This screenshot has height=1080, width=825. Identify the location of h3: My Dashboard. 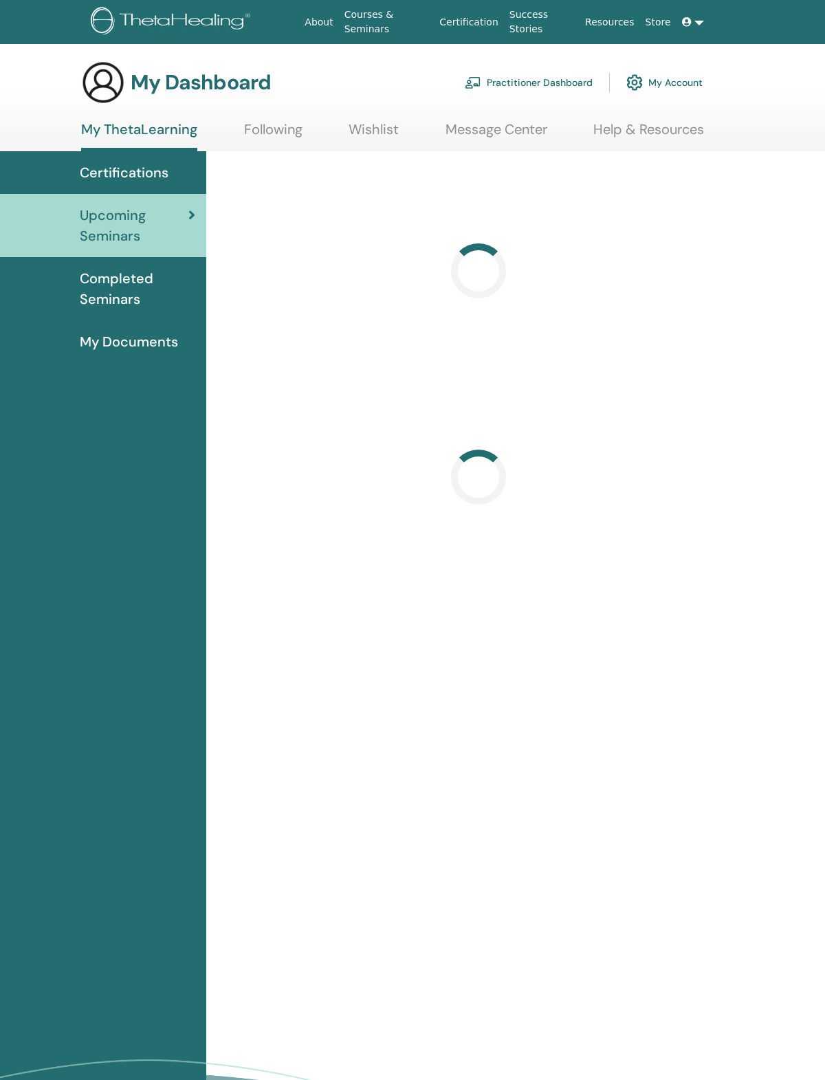
(201, 82).